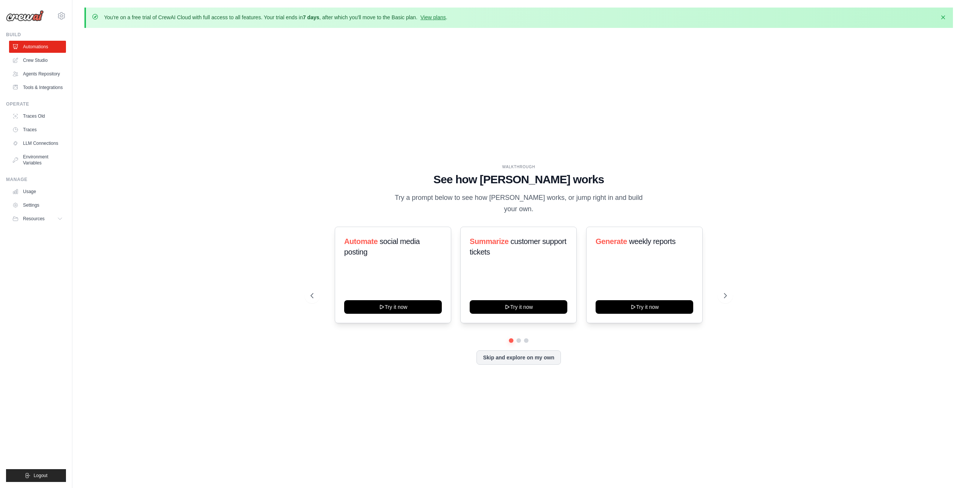 The width and height of the screenshot is (965, 488). What do you see at coordinates (433, 17) in the screenshot?
I see `a: View plans` at bounding box center [433, 17].